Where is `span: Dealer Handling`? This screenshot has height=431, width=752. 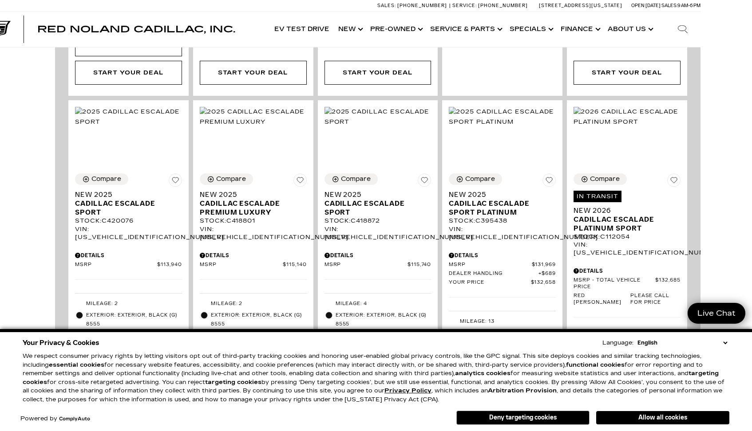
span: Dealer Handling is located at coordinates (494, 274).